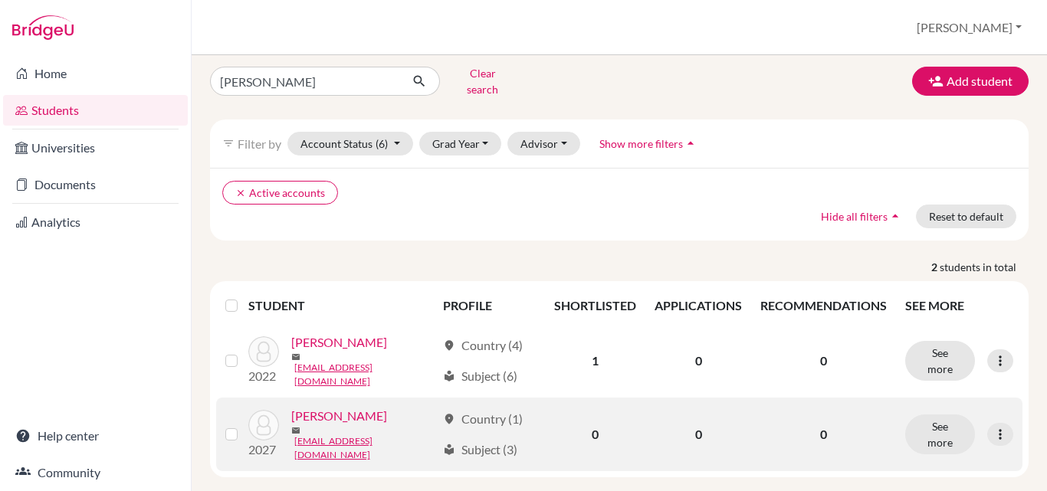 This screenshot has width=1047, height=491. What do you see at coordinates (641, 143) in the screenshot?
I see `span: Show more filters` at bounding box center [641, 143].